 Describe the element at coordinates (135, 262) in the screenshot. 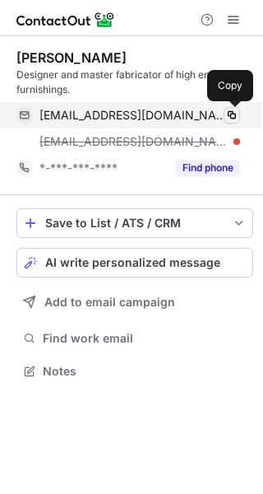

I see `button: AI write personalized message` at that location.